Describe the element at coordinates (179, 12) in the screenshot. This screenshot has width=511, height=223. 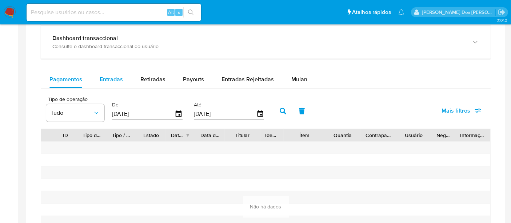
I see `span: s` at that location.